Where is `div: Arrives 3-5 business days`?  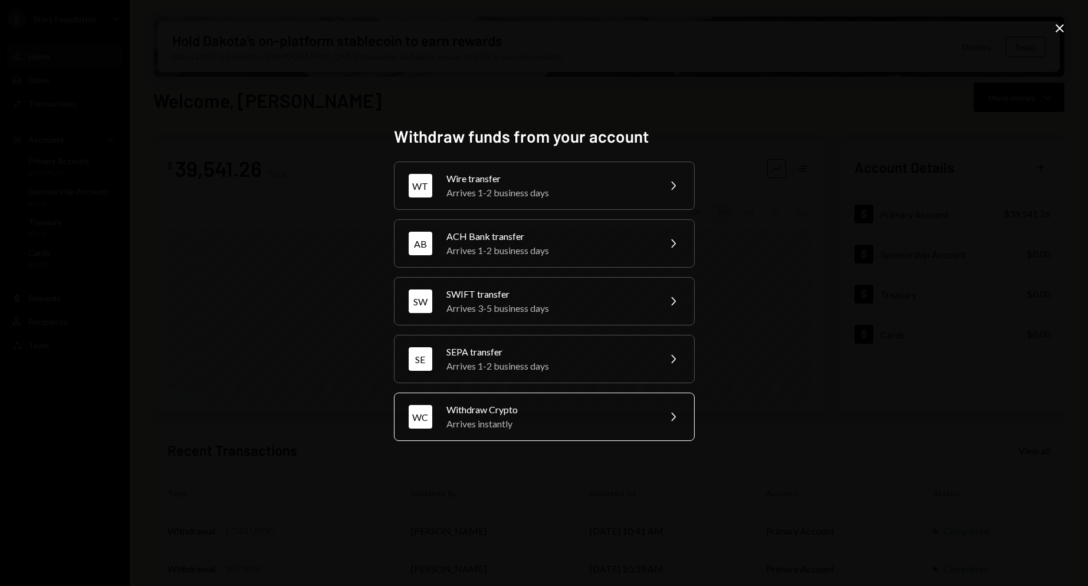
div: Arrives 3-5 business days is located at coordinates (549, 308).